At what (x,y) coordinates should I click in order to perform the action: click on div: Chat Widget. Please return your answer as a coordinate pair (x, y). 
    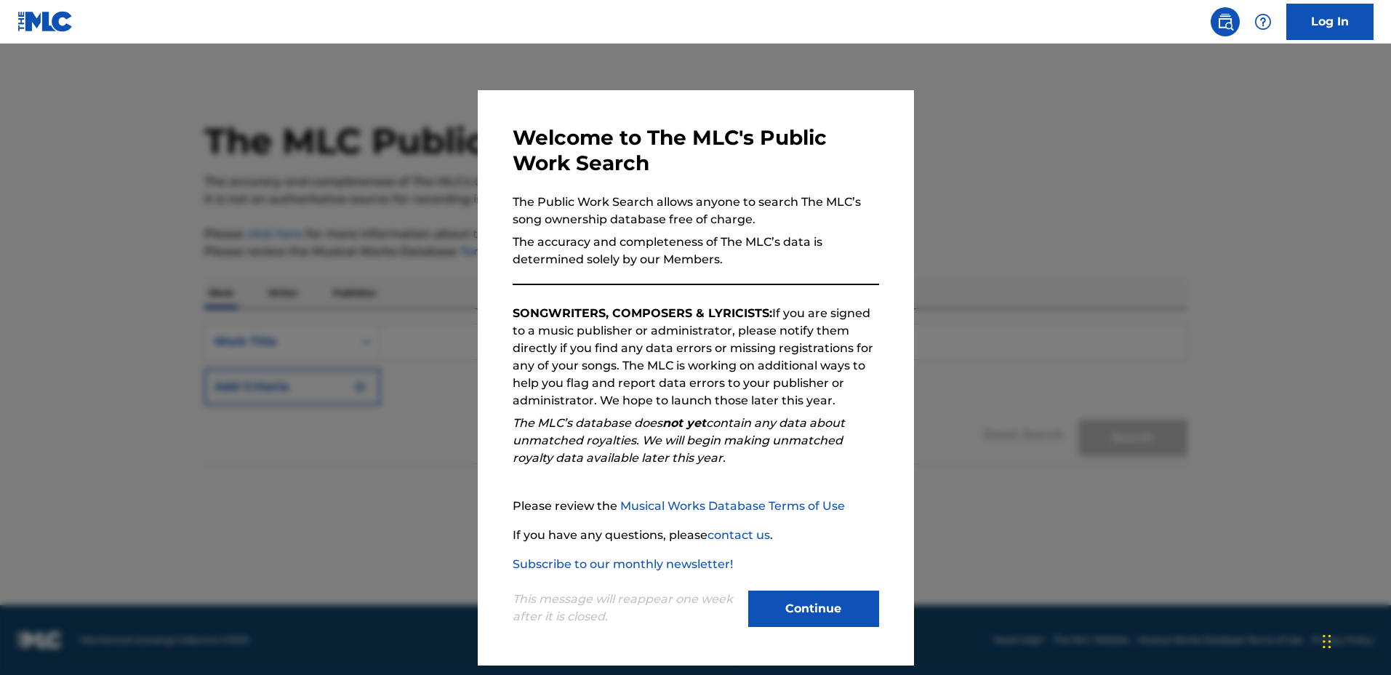
    Looking at the image, I should click on (1355, 640).